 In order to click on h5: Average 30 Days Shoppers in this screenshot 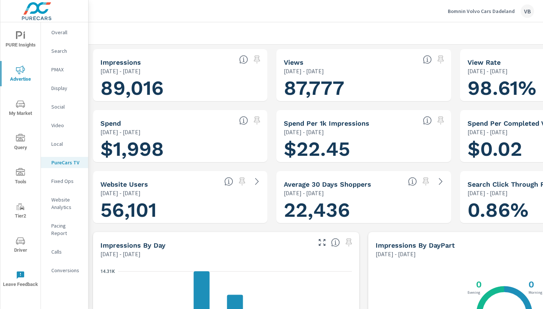, I will do `click(328, 184)`.